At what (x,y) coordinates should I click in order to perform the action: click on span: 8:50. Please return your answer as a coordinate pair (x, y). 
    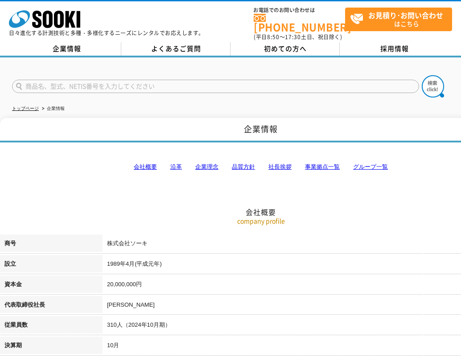
    Looking at the image, I should click on (273, 37).